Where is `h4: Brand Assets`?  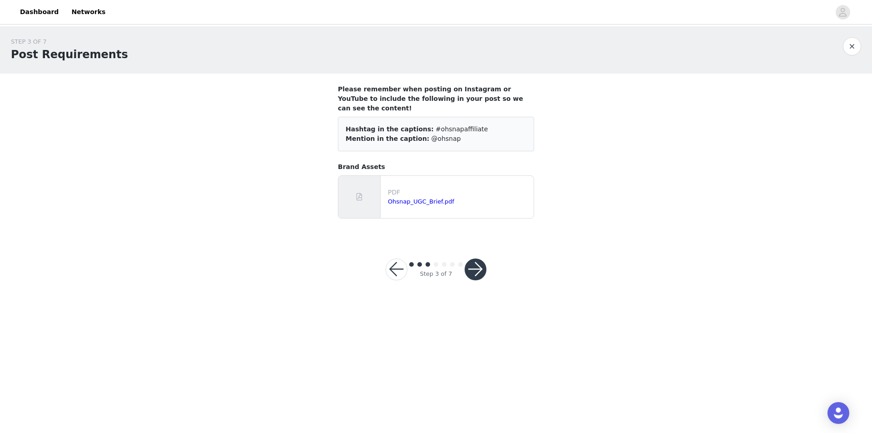
h4: Brand Assets is located at coordinates (436, 167).